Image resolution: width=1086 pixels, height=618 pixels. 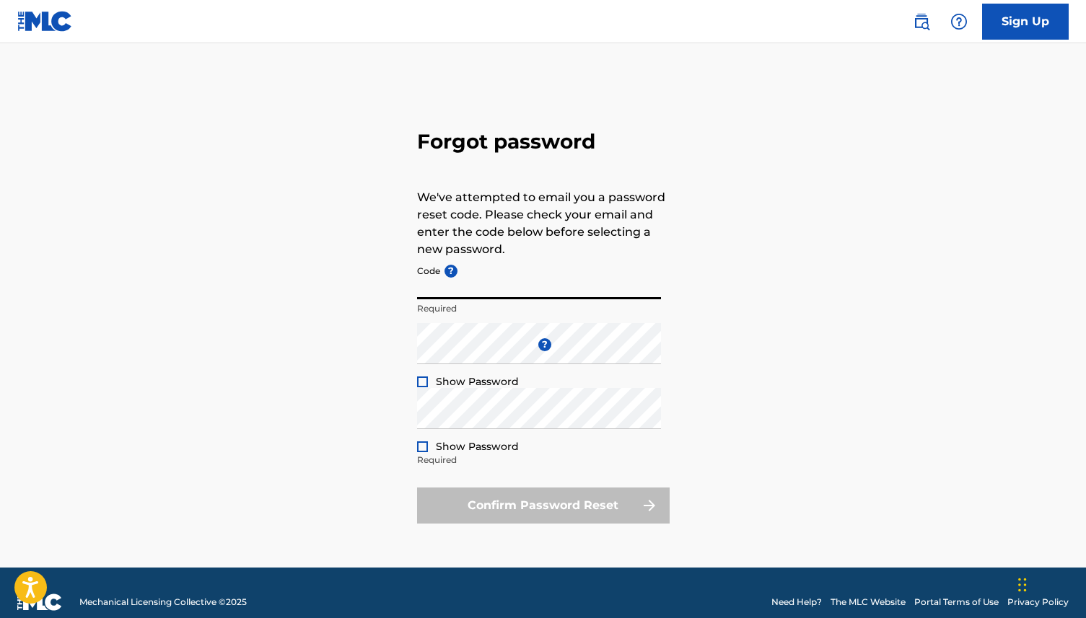 What do you see at coordinates (40, 603) in the screenshot?
I see `img: logo` at bounding box center [40, 603].